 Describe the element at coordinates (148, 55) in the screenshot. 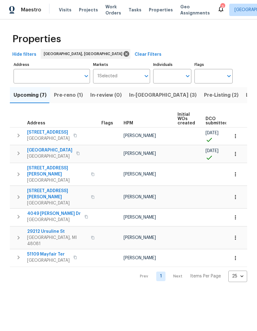

I see `button: Clear Filters` at that location.